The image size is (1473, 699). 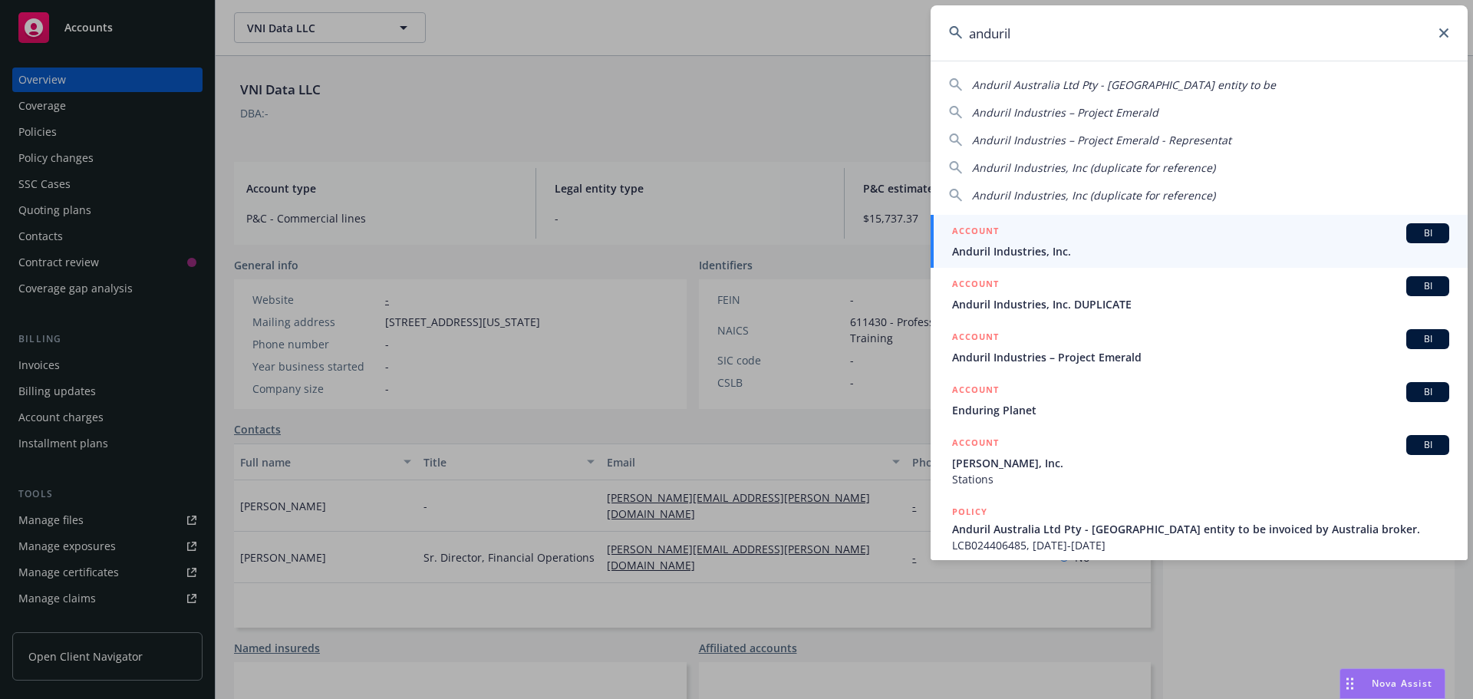 I want to click on span: Enduring Planet, so click(x=1200, y=410).